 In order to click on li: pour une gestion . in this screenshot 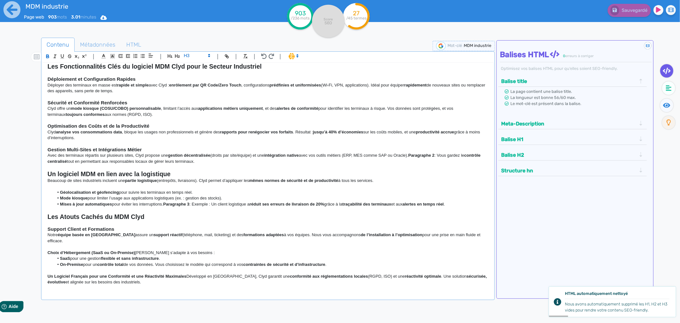, I will do `click(271, 258)`.